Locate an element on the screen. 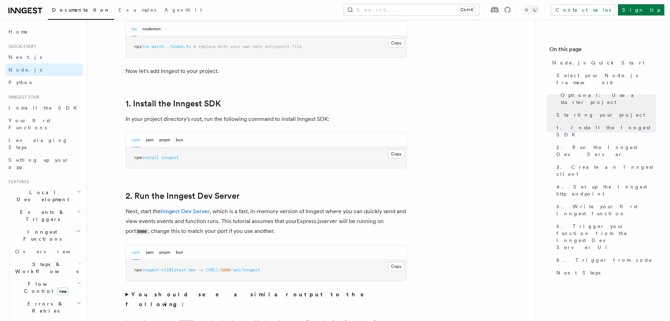 The width and height of the screenshot is (670, 321). span: tsx is located at coordinates (145, 46).